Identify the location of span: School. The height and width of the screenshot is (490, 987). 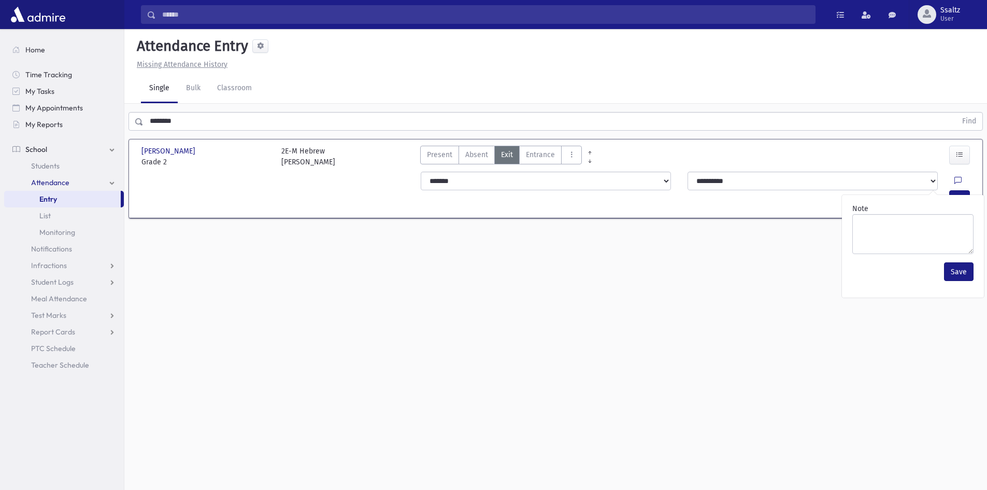
(36, 149).